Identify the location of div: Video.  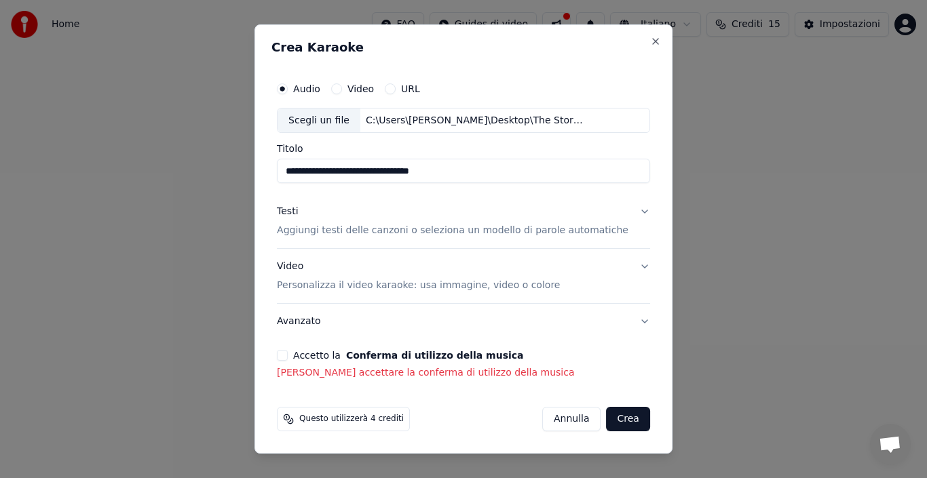
(418, 277).